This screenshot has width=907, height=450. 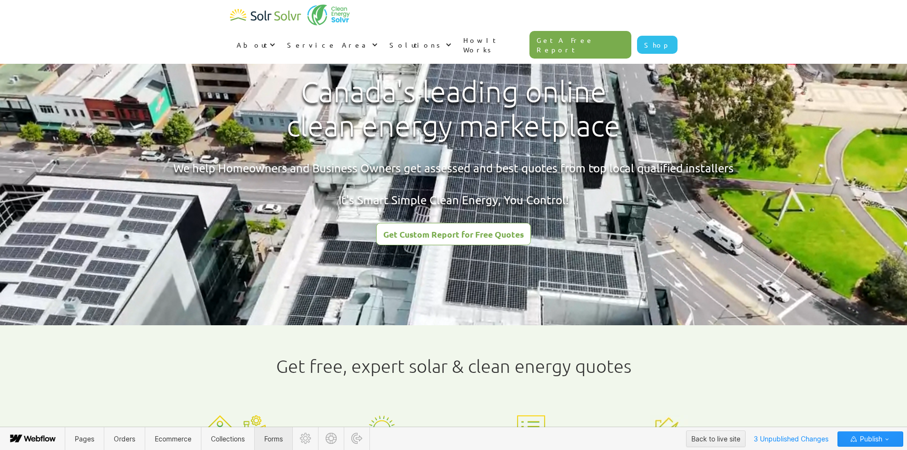 I want to click on h1: Get free, expert solar & clean energy quotes, so click(x=454, y=366).